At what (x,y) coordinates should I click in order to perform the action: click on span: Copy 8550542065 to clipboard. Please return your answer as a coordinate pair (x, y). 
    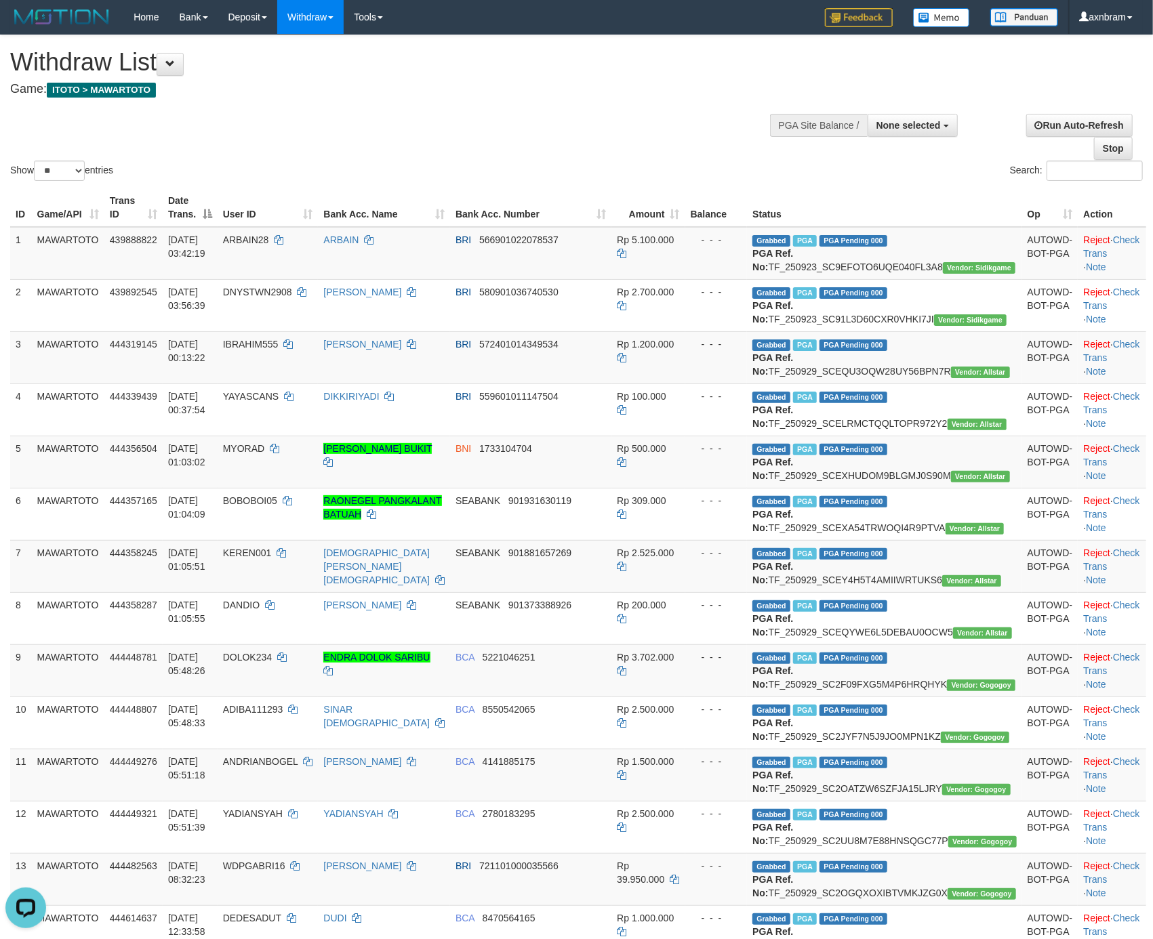
    Looking at the image, I should click on (509, 710).